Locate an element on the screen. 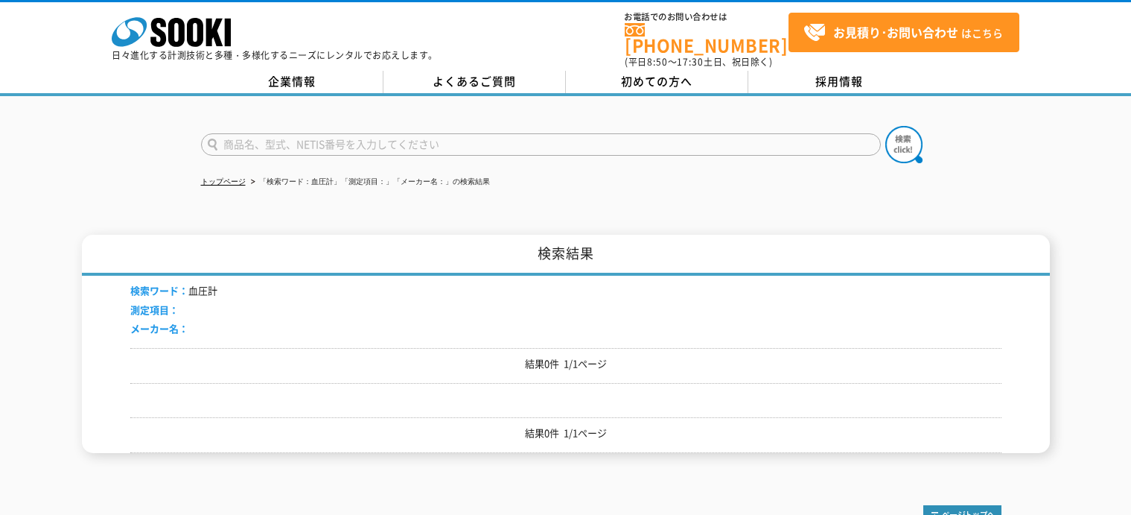 This screenshot has width=1131, height=515. a: 初めての方へ is located at coordinates (657, 82).